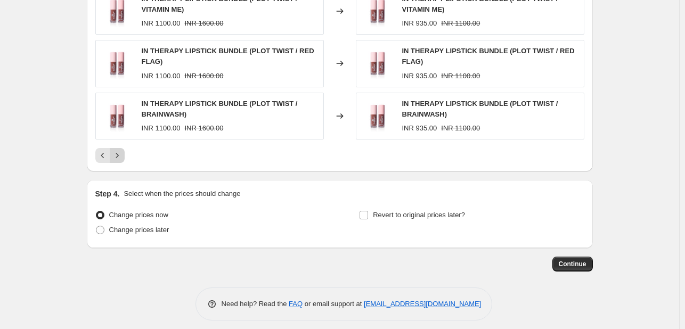 The image size is (685, 329). What do you see at coordinates (110, 156) in the screenshot?
I see `nav: Pagination` at bounding box center [110, 156].